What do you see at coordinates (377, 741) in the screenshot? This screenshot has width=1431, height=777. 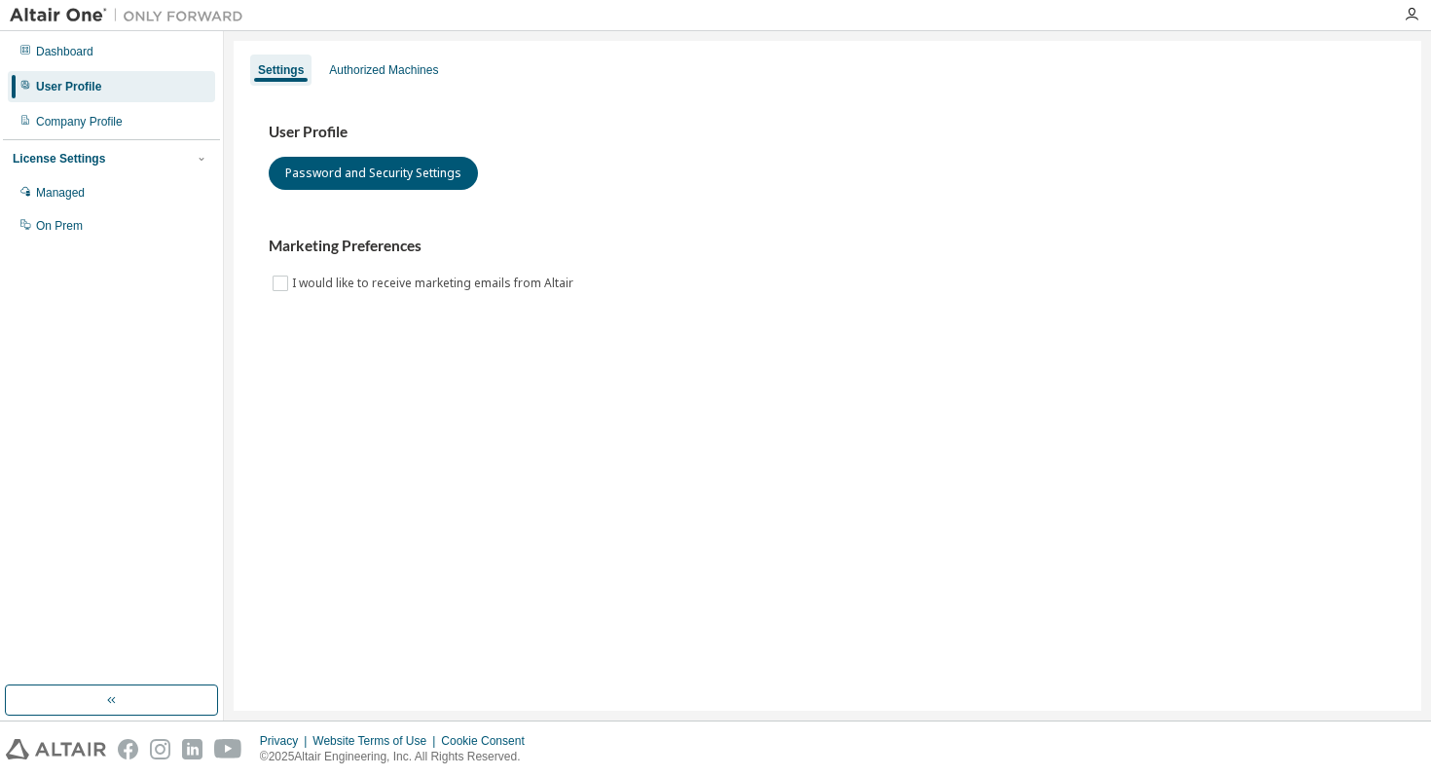 I see `div: Website Terms of Use` at bounding box center [377, 741].